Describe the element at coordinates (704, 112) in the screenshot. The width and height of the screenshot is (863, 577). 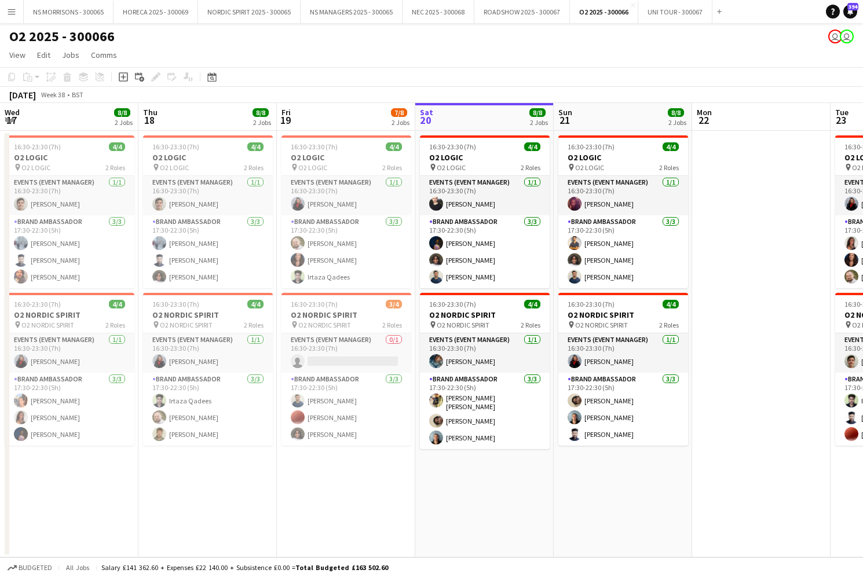
I see `span: Mon` at that location.